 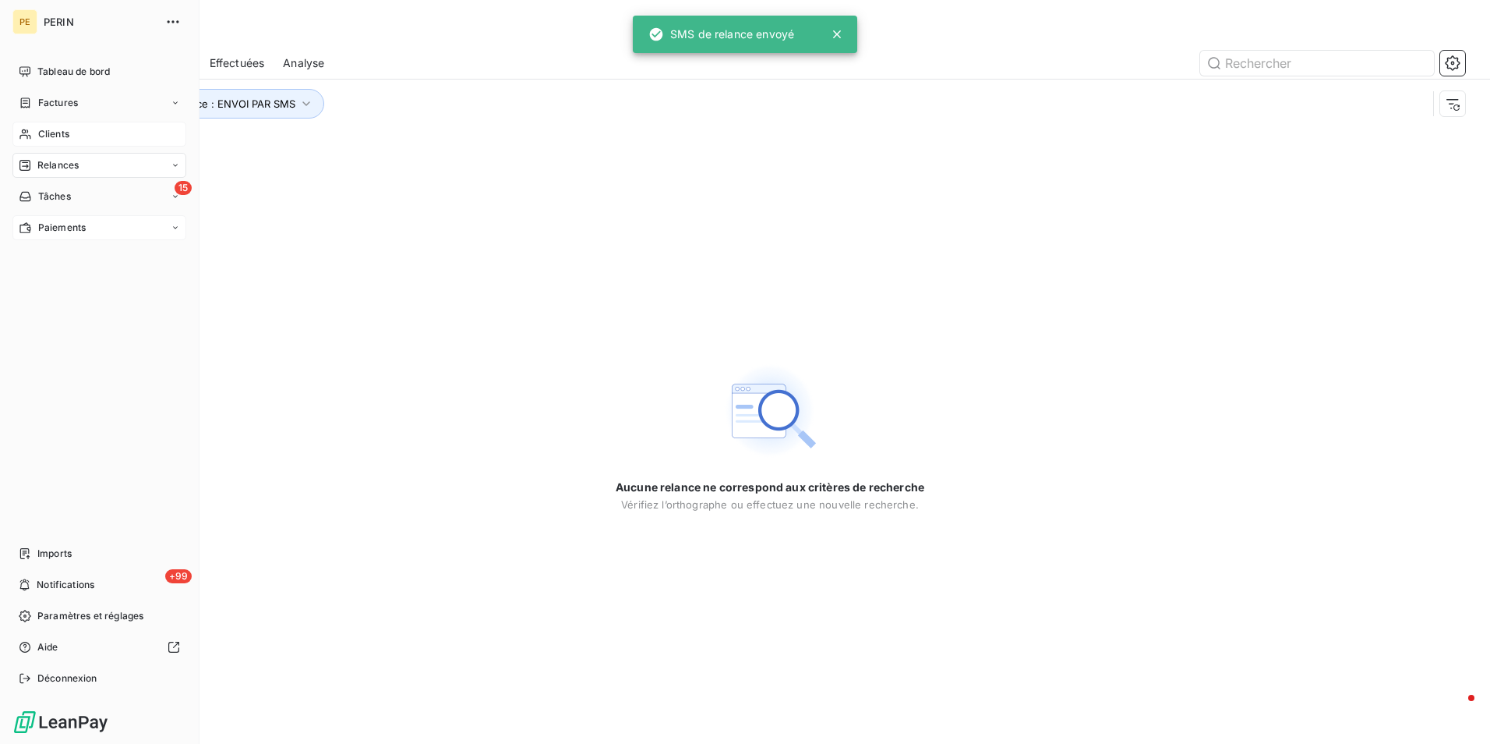 I want to click on span: Aide, so click(x=48, y=647).